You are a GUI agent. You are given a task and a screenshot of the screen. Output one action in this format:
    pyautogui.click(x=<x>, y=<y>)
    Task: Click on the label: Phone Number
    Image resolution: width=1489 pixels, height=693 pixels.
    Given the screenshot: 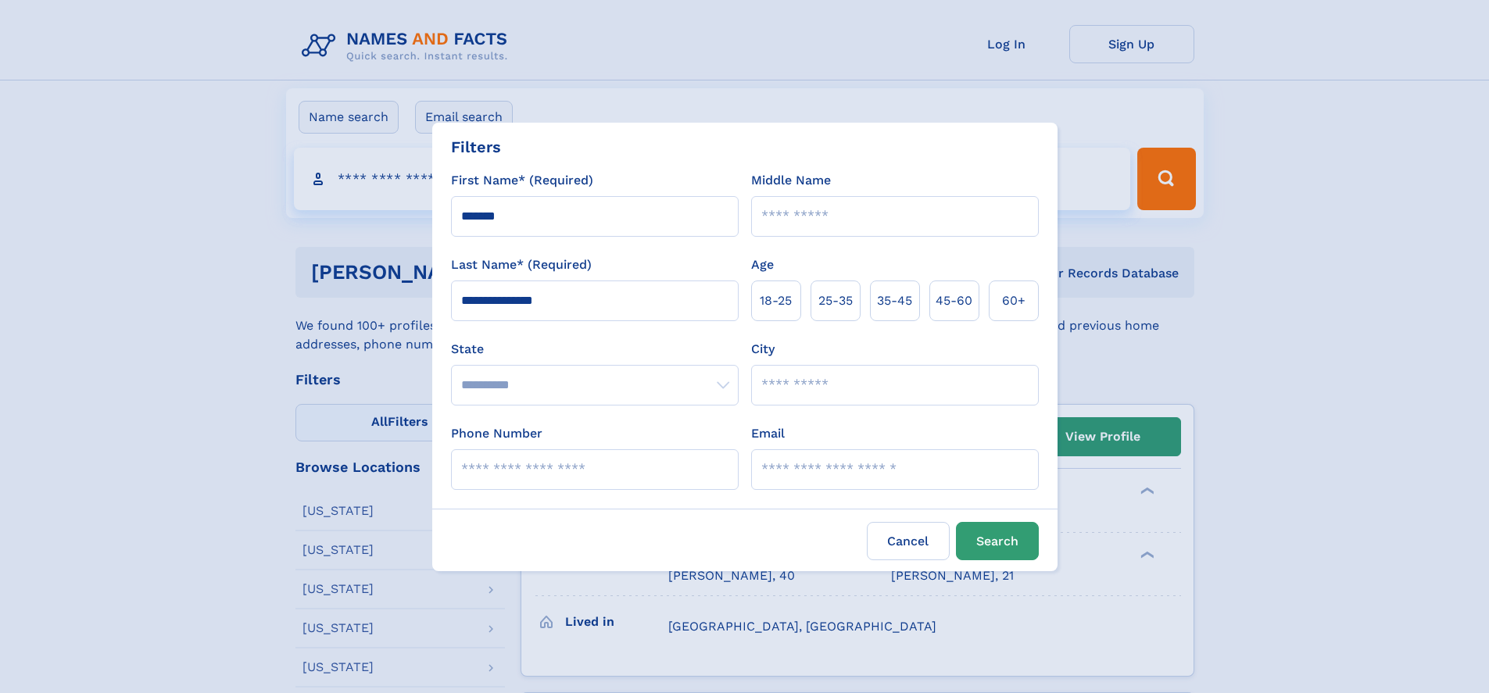 What is the action you would take?
    pyautogui.click(x=496, y=434)
    